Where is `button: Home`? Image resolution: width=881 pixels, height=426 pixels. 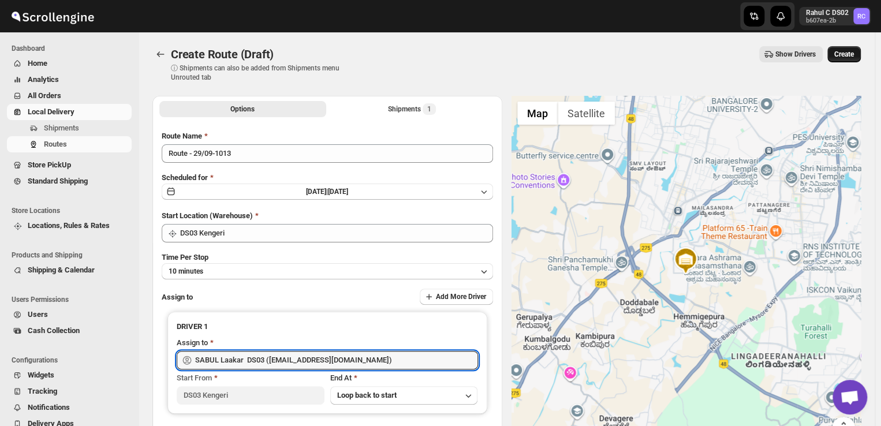
button: Home is located at coordinates (69, 64).